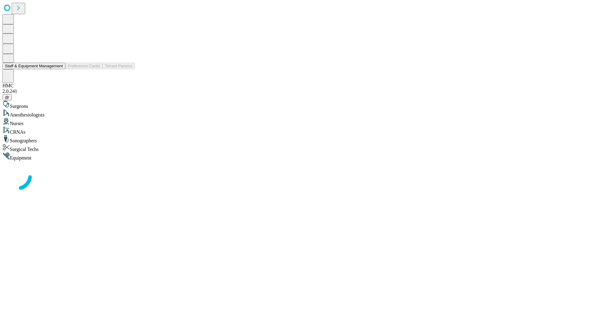 This screenshot has width=590, height=332. What do you see at coordinates (295, 122) in the screenshot?
I see `div: Nurses` at bounding box center [295, 122].